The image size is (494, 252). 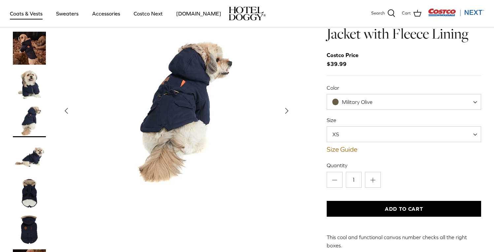 I want to click on a: Size Guide, so click(x=404, y=149).